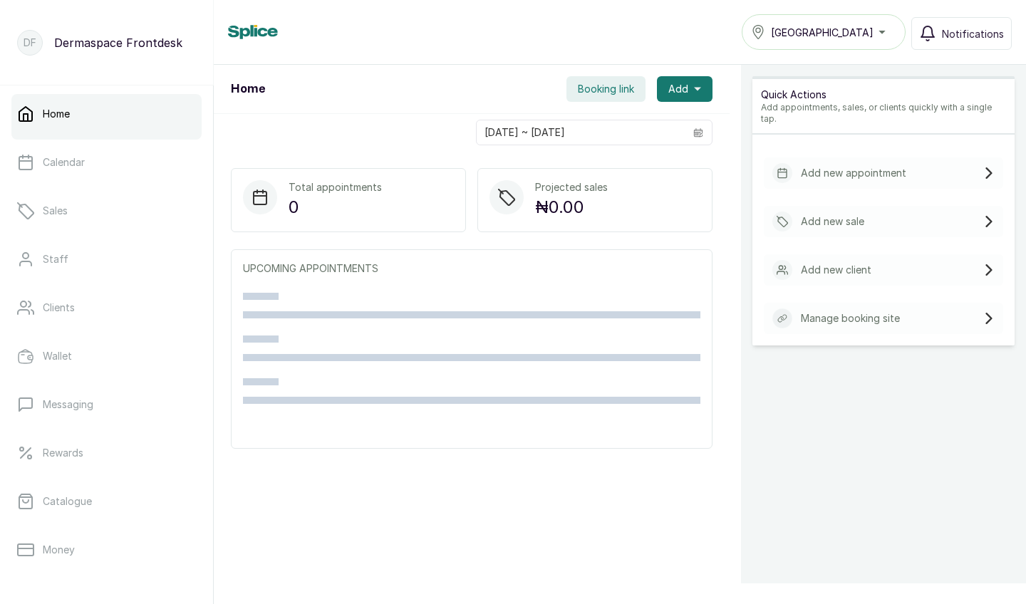 This screenshot has width=1026, height=604. Describe the element at coordinates (571, 187) in the screenshot. I see `p: Projected sales` at that location.